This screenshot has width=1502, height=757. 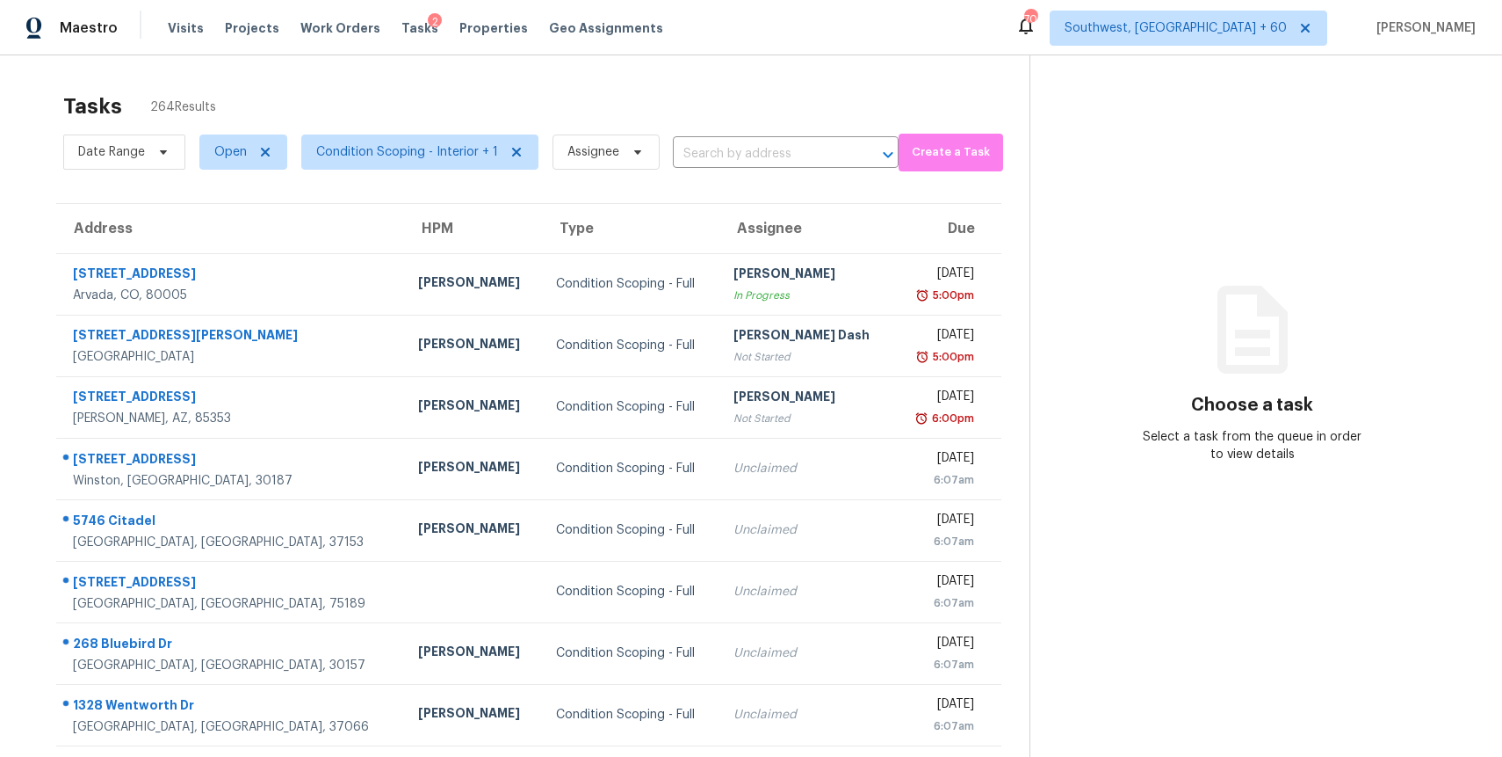 I want to click on div: In Progress, so click(x=807, y=295).